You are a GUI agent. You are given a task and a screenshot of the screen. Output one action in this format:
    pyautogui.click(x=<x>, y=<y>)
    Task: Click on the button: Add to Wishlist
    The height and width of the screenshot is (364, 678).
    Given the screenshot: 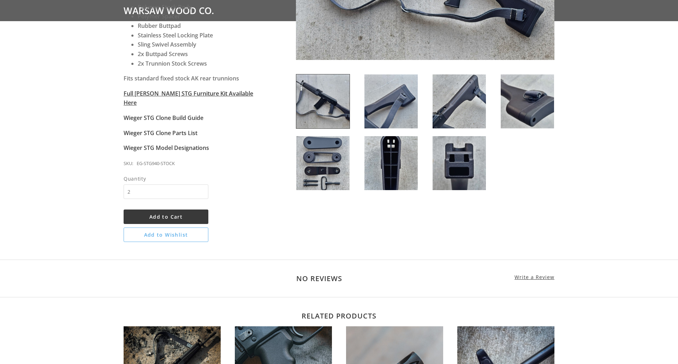 What is the action you would take?
    pyautogui.click(x=166, y=235)
    